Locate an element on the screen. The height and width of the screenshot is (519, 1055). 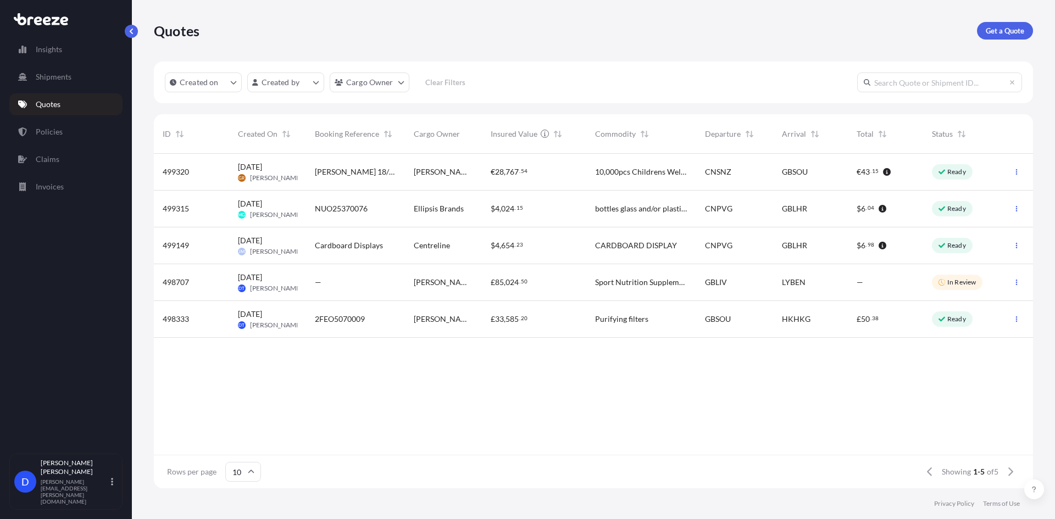
span: 1-5 is located at coordinates (979, 472).